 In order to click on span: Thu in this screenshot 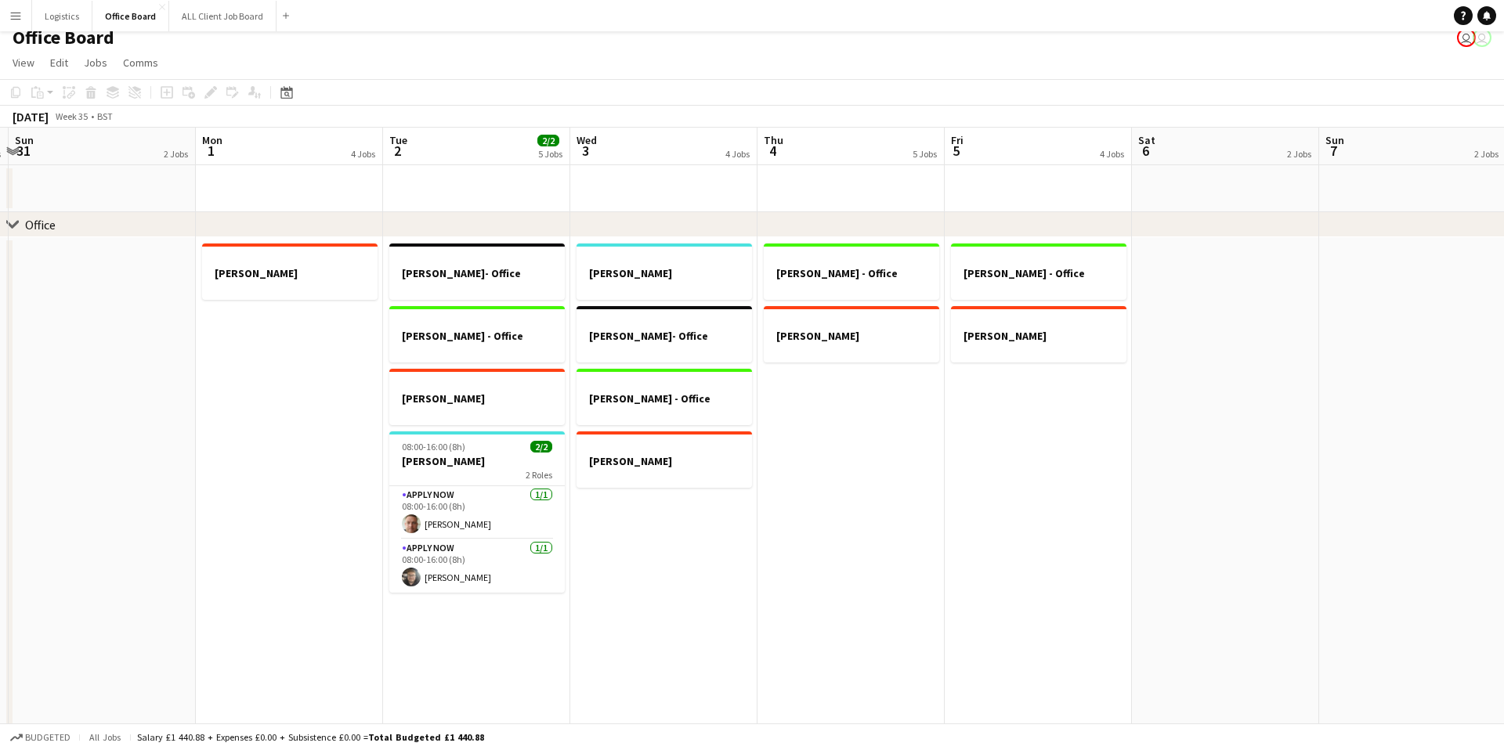, I will do `click(773, 140)`.